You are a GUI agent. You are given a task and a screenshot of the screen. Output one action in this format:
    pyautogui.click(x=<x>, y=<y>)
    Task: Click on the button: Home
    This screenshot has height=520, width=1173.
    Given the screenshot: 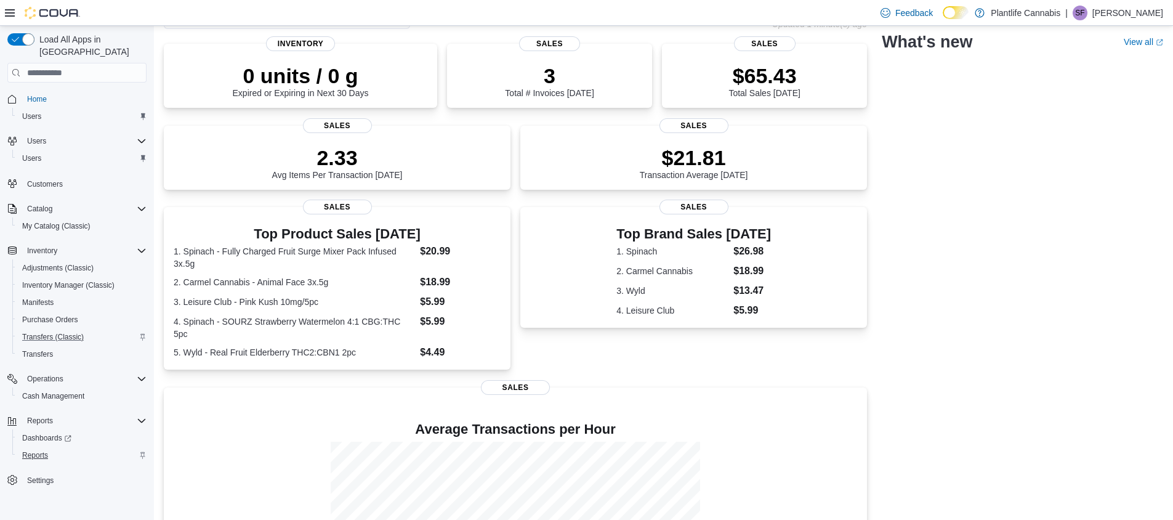 What is the action you would take?
    pyautogui.click(x=77, y=99)
    